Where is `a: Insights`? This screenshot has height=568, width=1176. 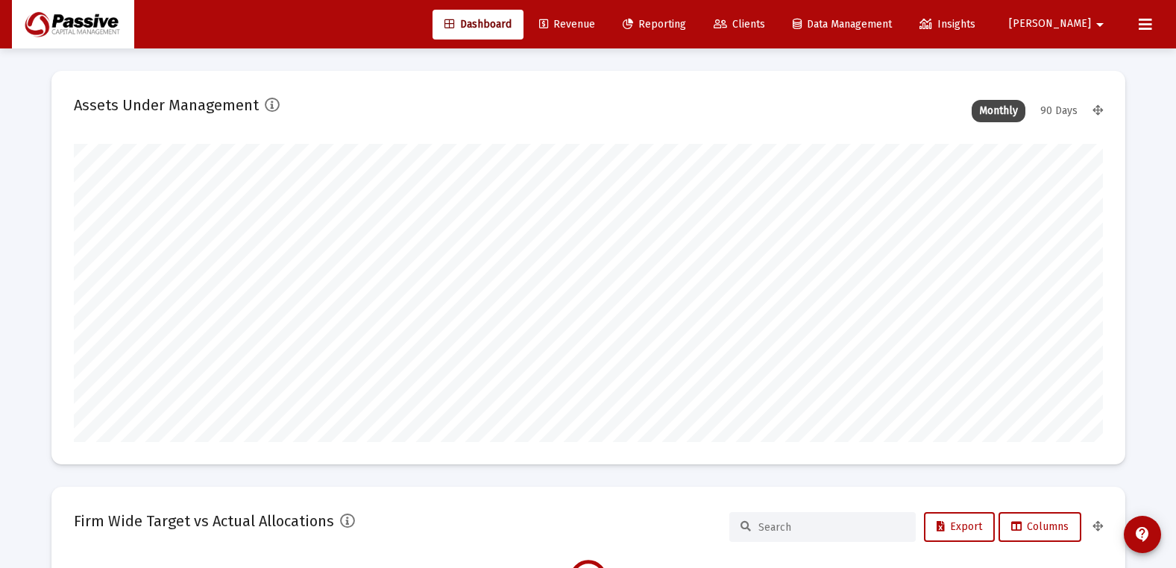
a: Insights is located at coordinates (947, 25).